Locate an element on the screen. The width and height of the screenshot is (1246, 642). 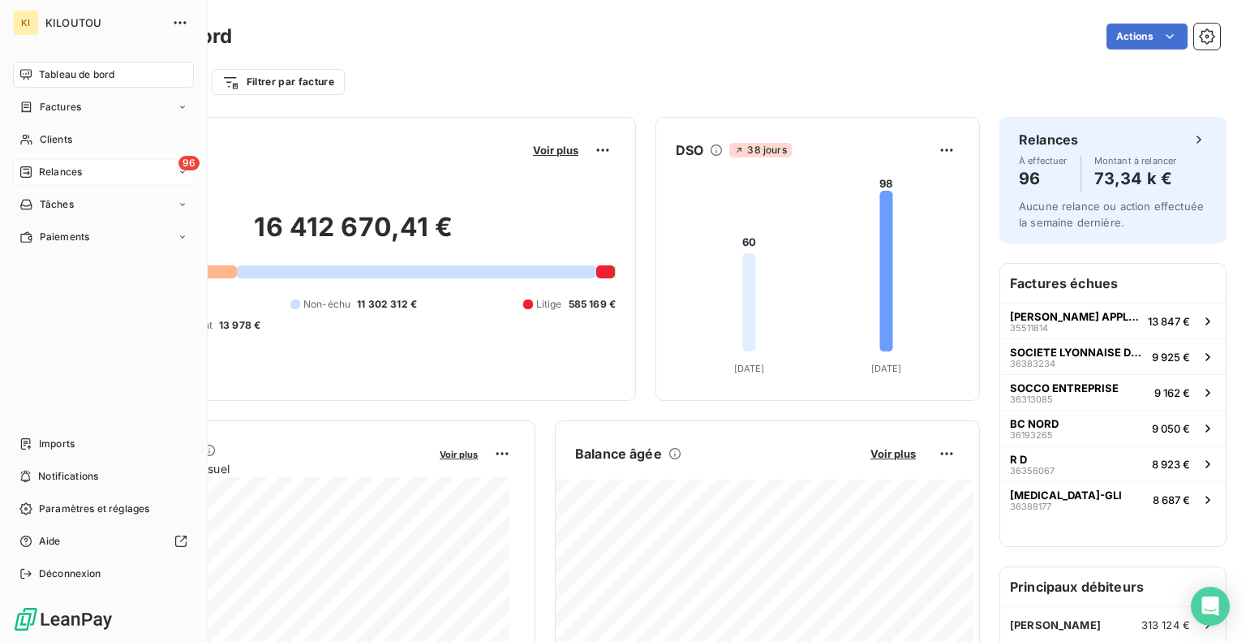
span: Factures is located at coordinates (60, 107).